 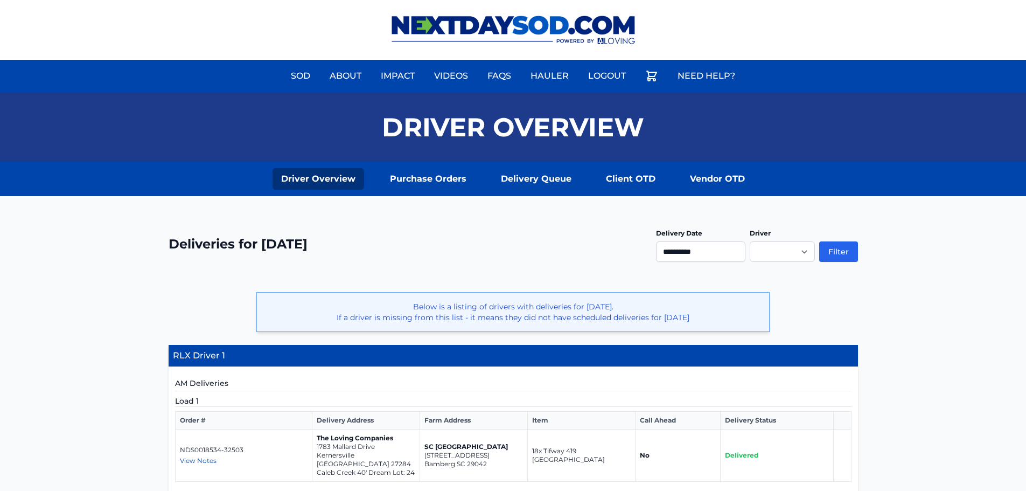 I want to click on a: Logout, so click(x=607, y=76).